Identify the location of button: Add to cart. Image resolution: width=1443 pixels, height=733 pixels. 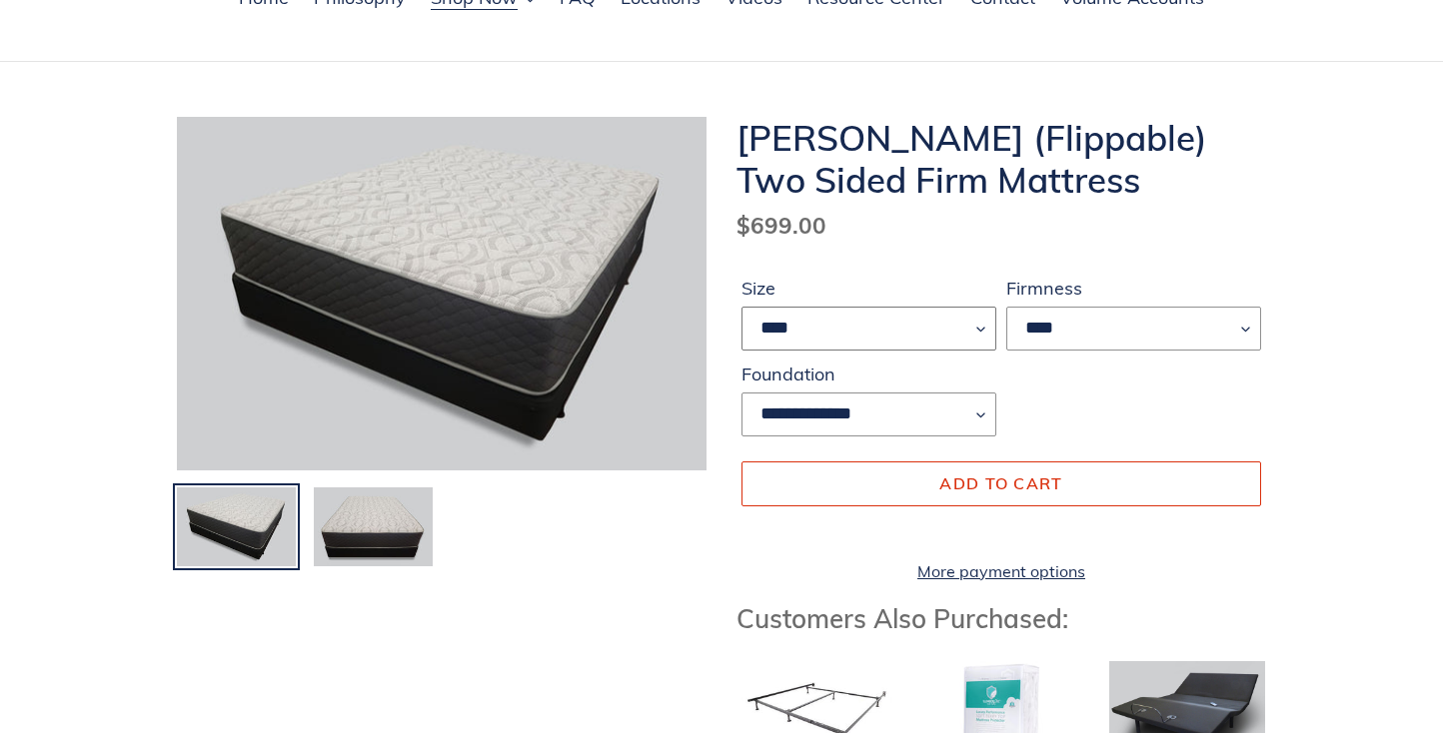
(1001, 484).